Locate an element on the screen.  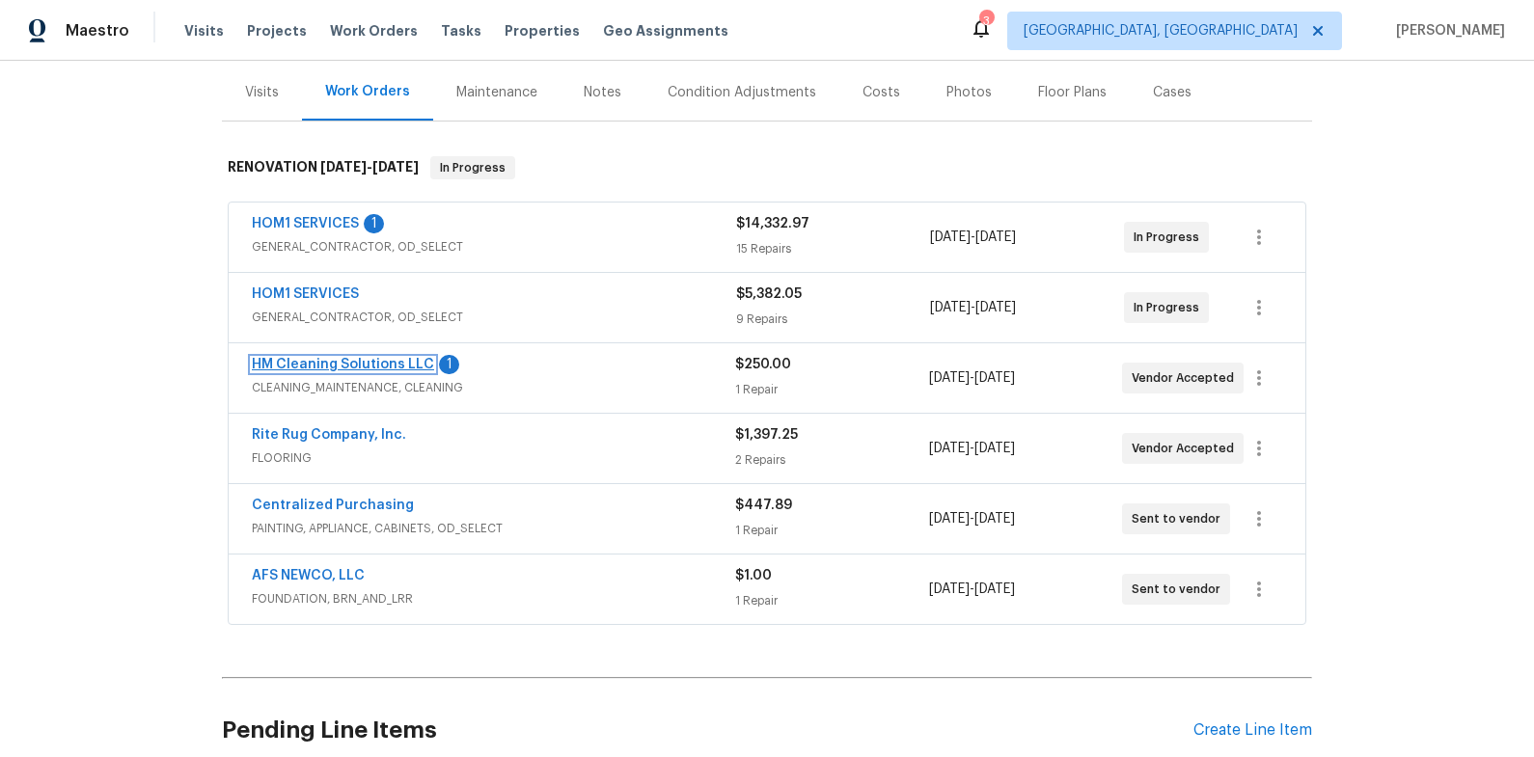
span: FLOORING is located at coordinates (493, 458).